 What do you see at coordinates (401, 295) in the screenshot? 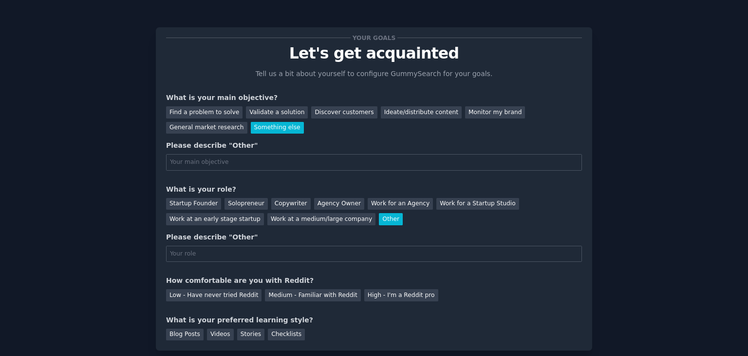
I see `div: High - I'm a Reddit pro` at bounding box center [401, 295].